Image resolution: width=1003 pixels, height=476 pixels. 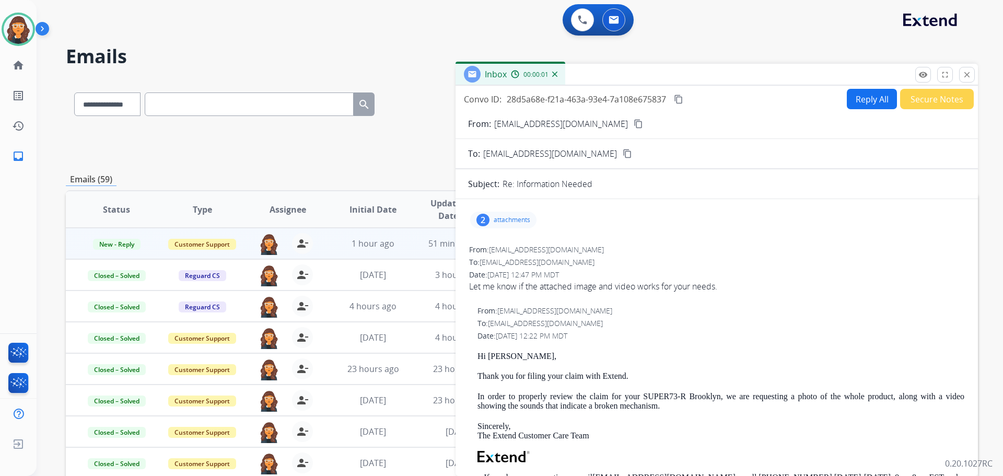 I want to click on span: Updated Date, so click(x=448, y=209).